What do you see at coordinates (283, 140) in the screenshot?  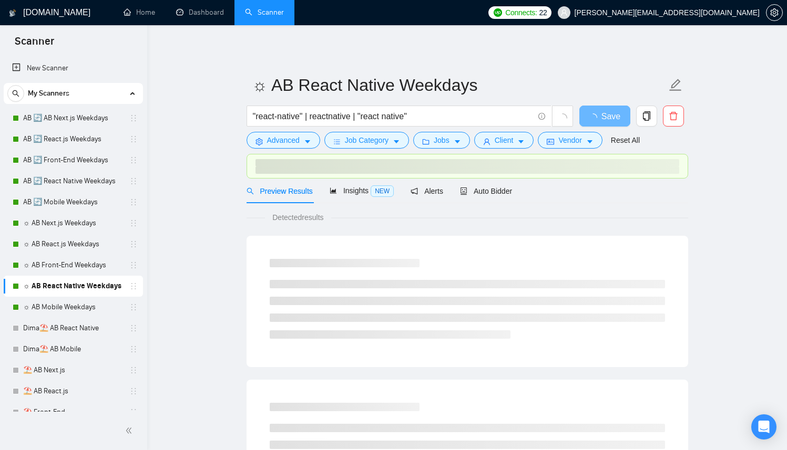 I see `span: Advanced` at bounding box center [283, 140].